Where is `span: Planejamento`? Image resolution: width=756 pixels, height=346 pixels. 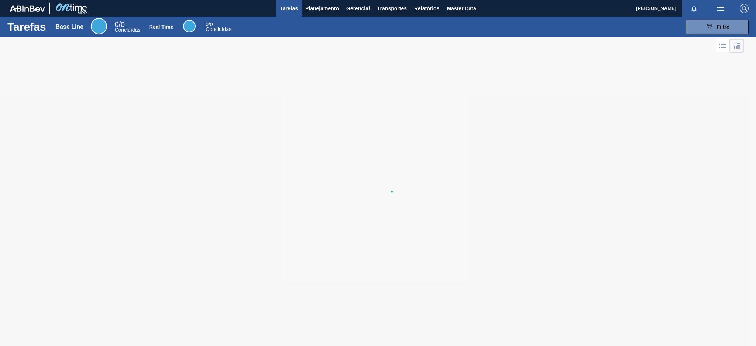
span: Planejamento is located at coordinates (322, 8).